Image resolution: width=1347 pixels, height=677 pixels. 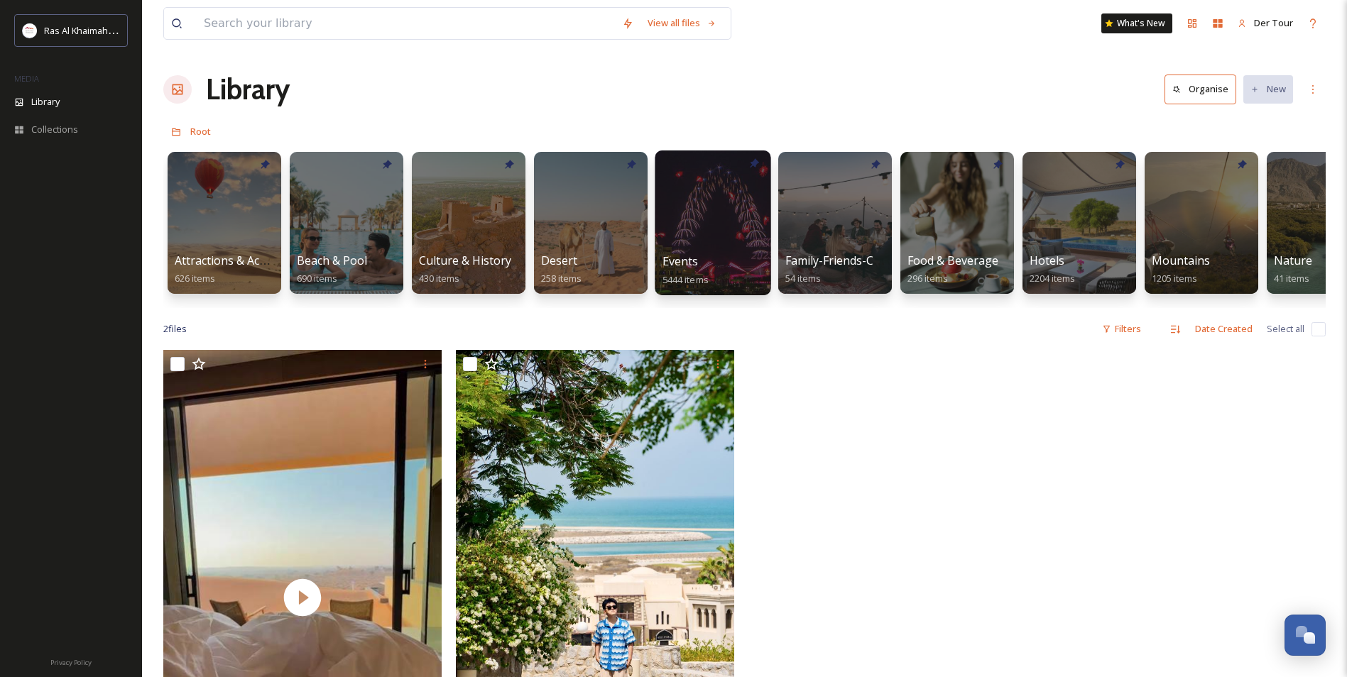 What do you see at coordinates (685, 271) in the screenshot?
I see `a: Events5444 items` at bounding box center [685, 271].